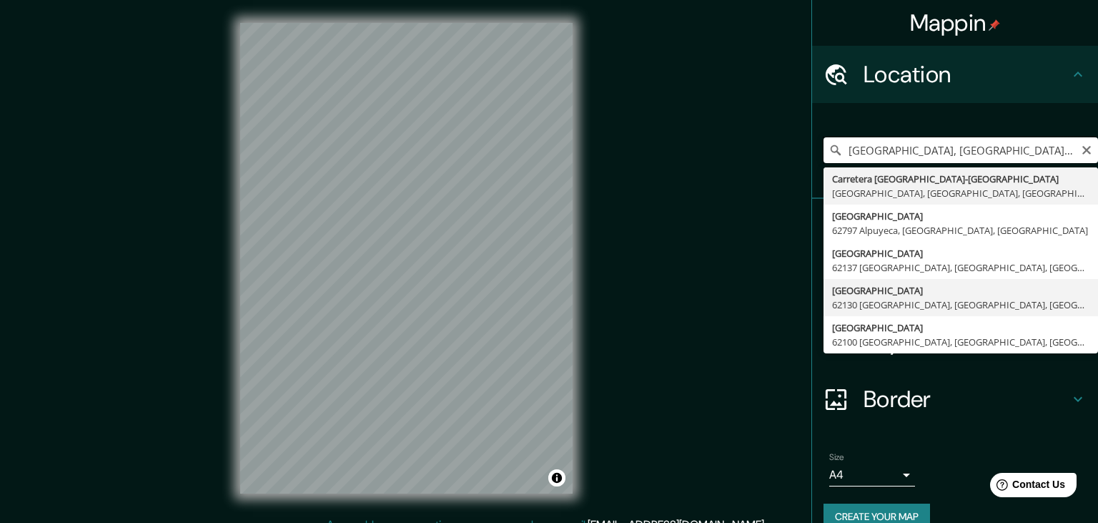 The image size is (1098, 523). What do you see at coordinates (836, 457) in the screenshot?
I see `label: Size` at bounding box center [836, 457].